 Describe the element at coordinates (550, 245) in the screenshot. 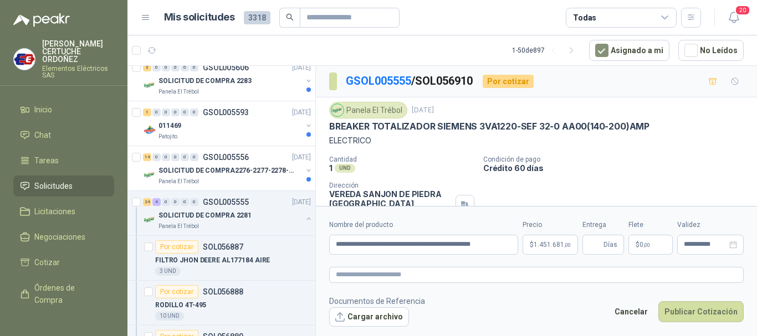

I see `p: $1.451.681,00` at that location.